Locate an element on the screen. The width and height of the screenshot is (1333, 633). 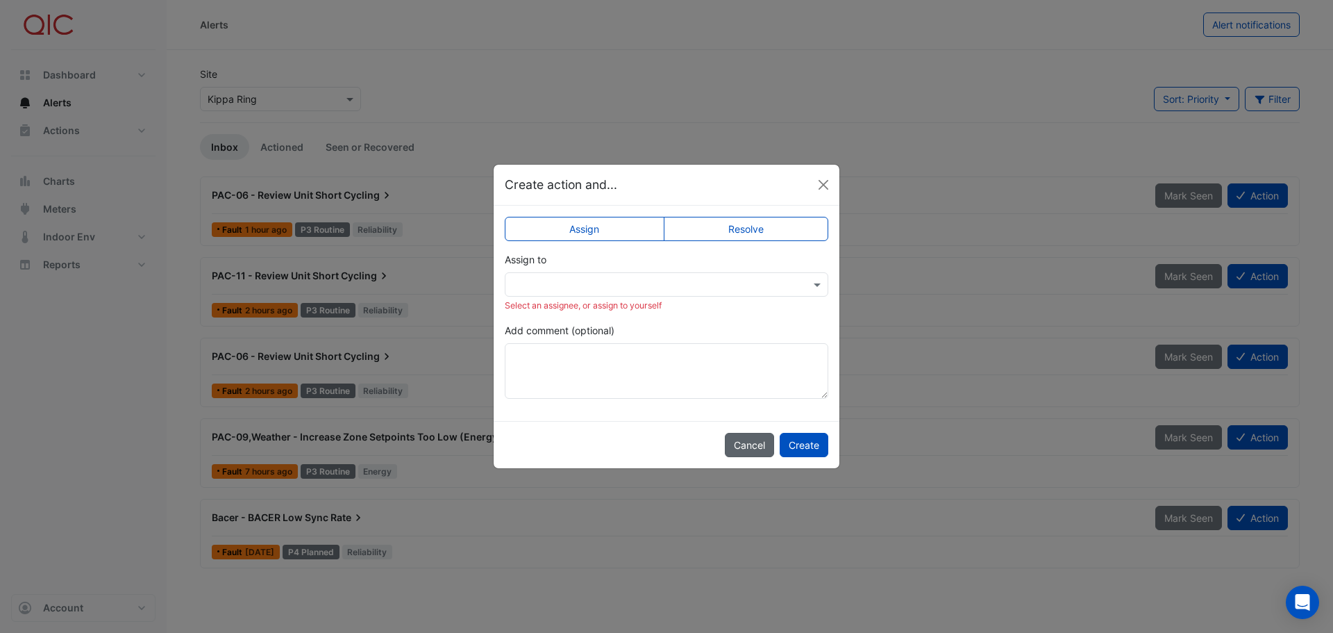
label: Resolve is located at coordinates (747, 228).